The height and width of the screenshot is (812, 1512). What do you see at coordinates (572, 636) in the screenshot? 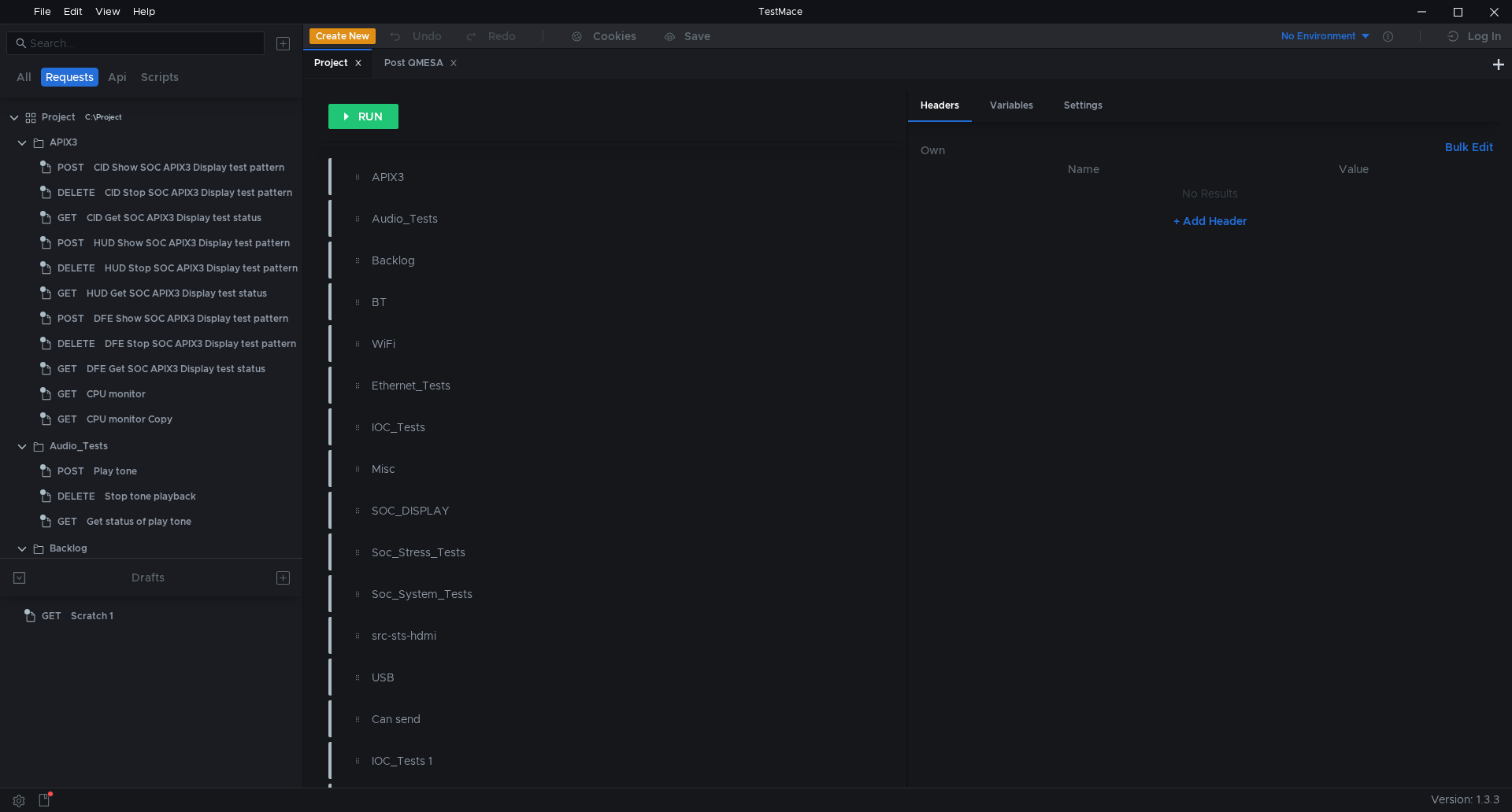
I see `div: src-sts-hdmi` at bounding box center [572, 636].